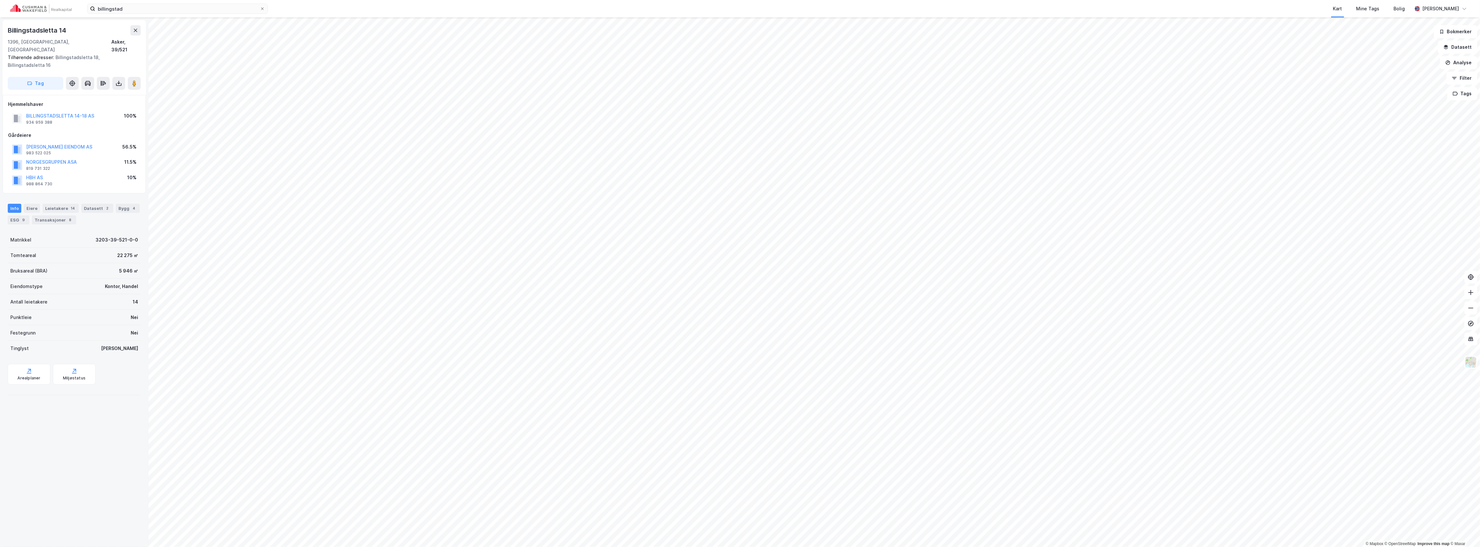 Image resolution: width=1480 pixels, height=547 pixels. I want to click on button: Tags, so click(1462, 94).